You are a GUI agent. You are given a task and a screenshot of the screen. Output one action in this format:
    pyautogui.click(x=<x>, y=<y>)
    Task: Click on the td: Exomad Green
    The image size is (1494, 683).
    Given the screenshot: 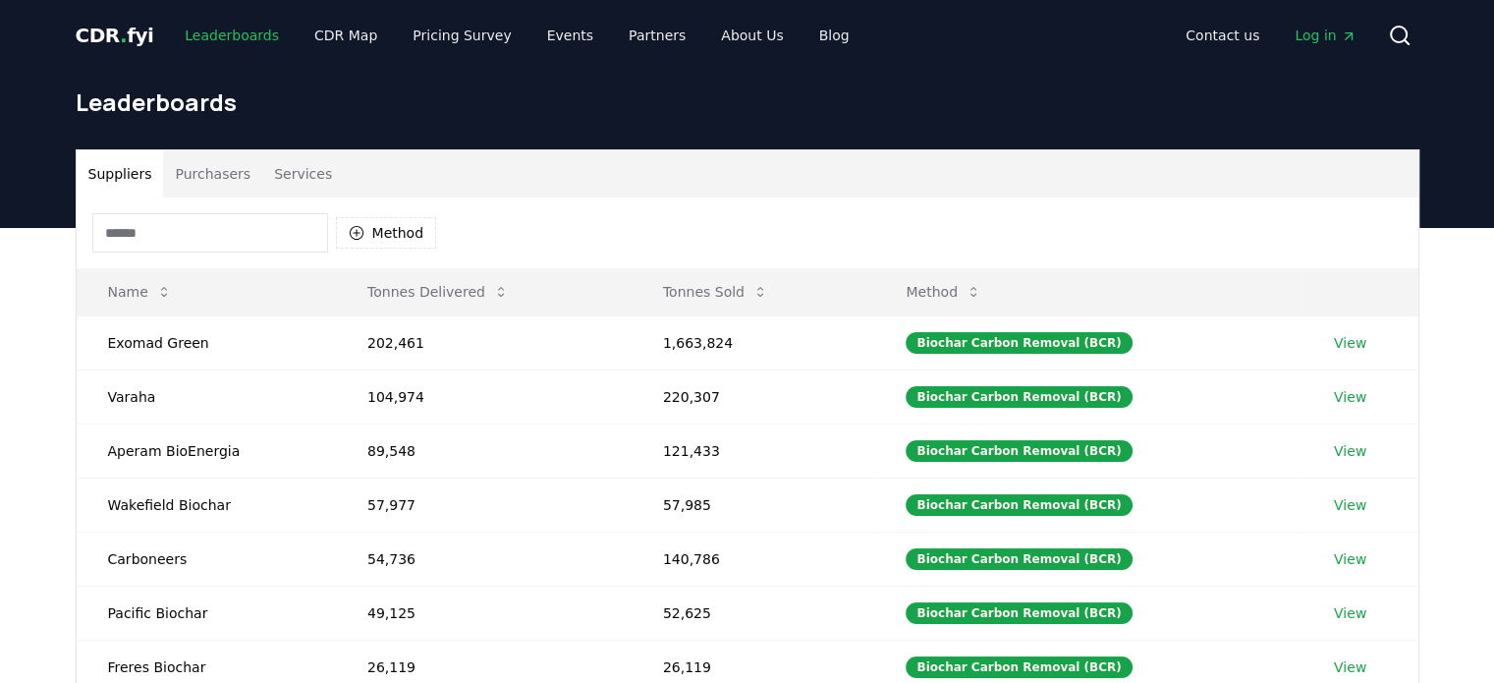 What is the action you would take?
    pyautogui.click(x=206, y=342)
    